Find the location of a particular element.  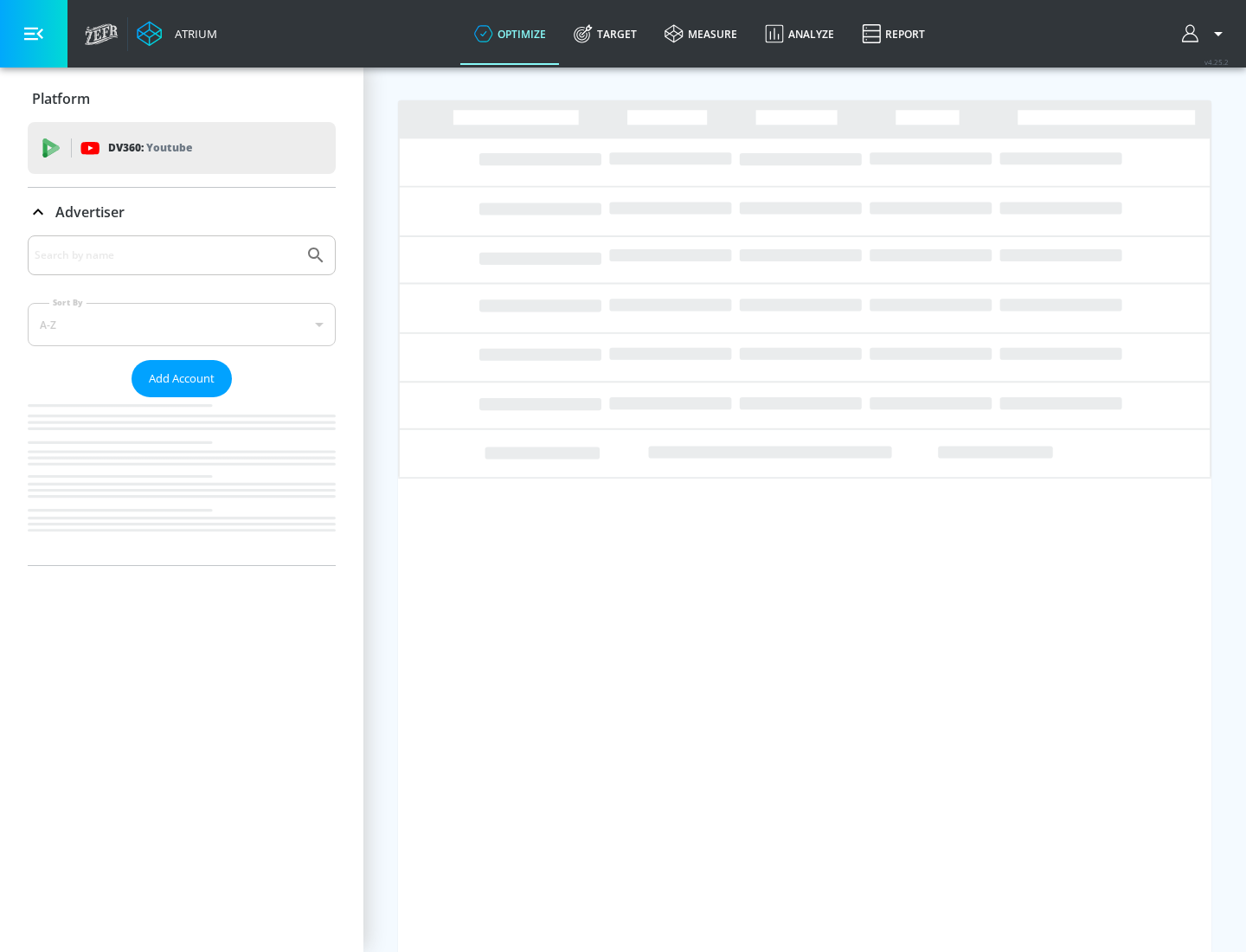

a: Analyze is located at coordinates (799, 34).